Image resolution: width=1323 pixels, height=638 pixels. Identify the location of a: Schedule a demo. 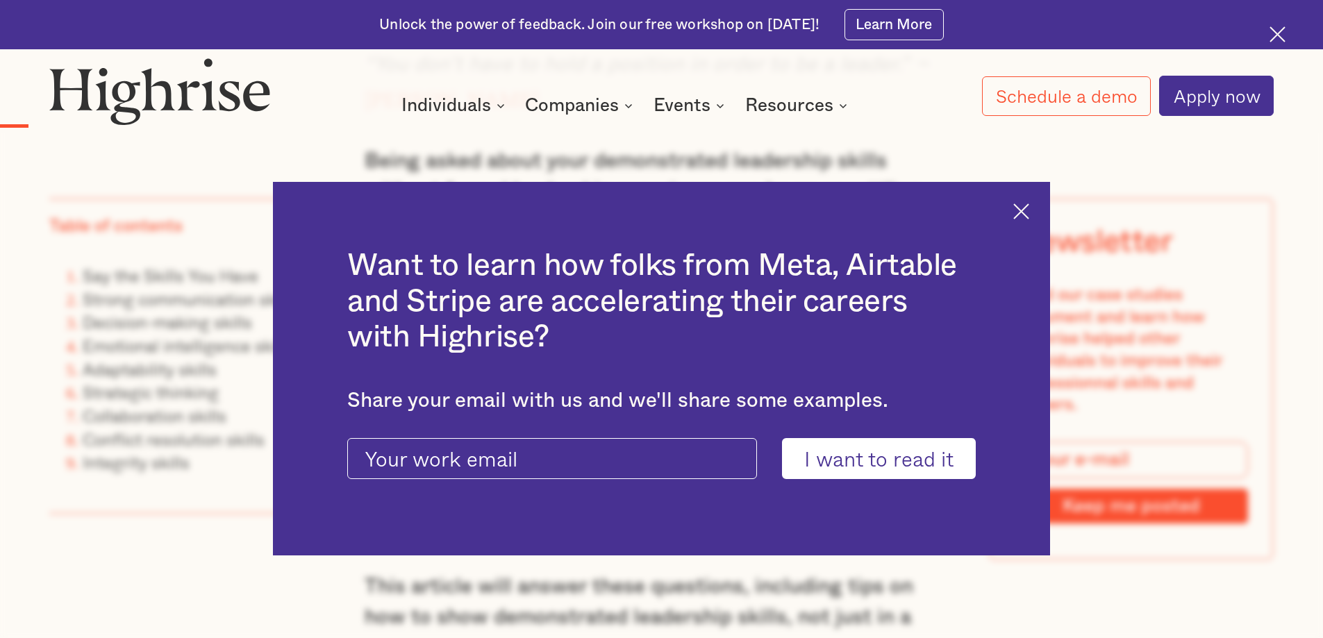
(1067, 96).